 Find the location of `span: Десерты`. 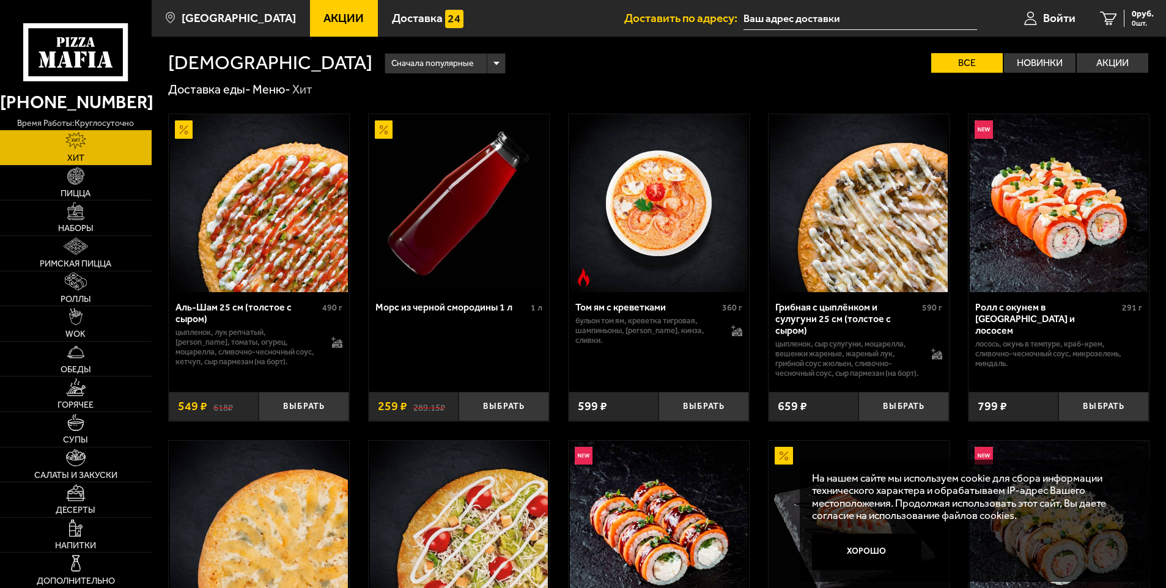

span: Десерты is located at coordinates (75, 511).